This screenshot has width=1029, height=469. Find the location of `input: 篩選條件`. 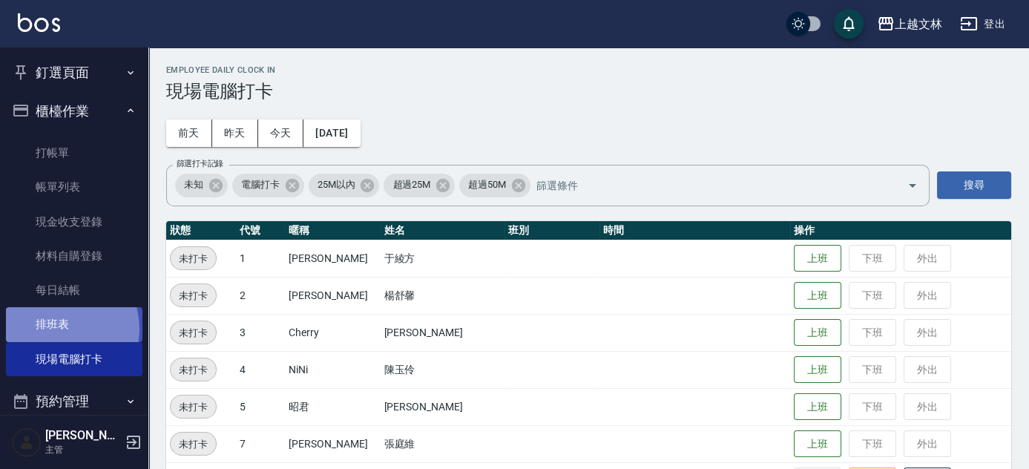

input: 篩選條件 is located at coordinates (707, 185).